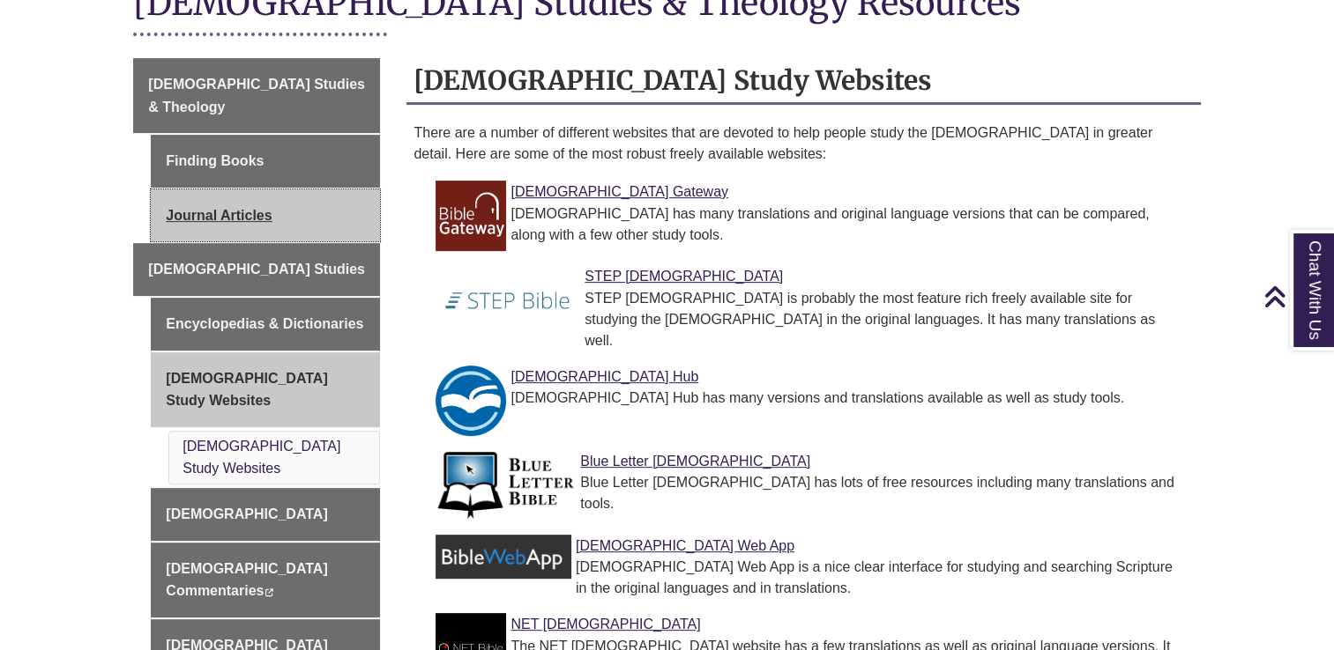 The width and height of the screenshot is (1334, 650). What do you see at coordinates (265, 216) in the screenshot?
I see `a: Journal Articles` at bounding box center [265, 216].